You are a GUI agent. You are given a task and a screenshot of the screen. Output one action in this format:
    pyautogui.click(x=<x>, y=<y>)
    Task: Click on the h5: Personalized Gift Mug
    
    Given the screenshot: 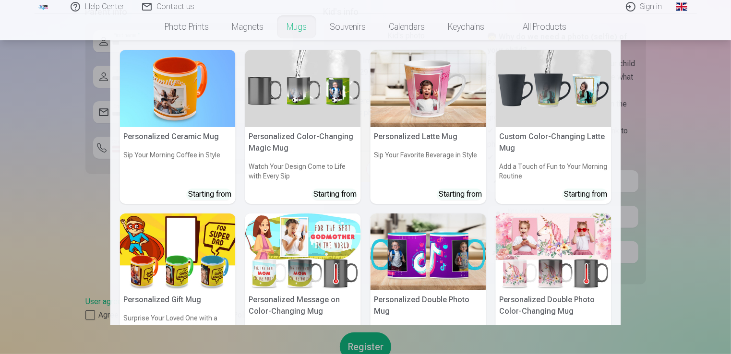 What is the action you would take?
    pyautogui.click(x=178, y=300)
    